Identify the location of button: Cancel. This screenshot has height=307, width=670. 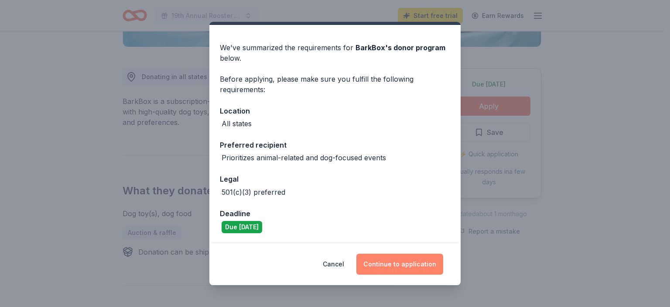
(333, 264).